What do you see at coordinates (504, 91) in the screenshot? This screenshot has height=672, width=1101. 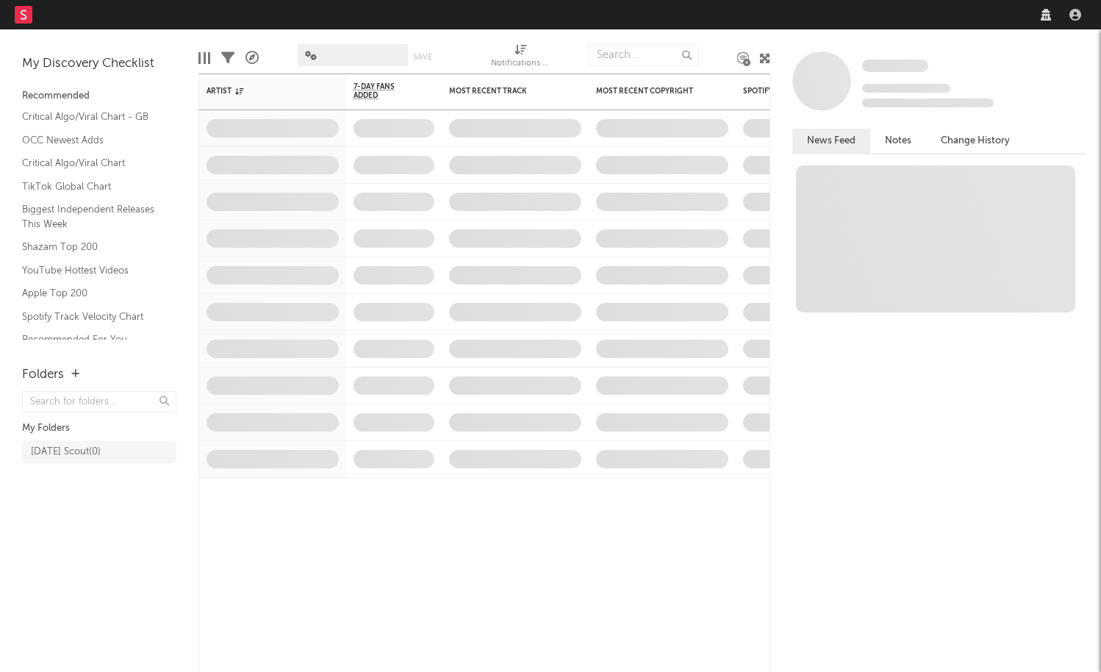 I see `div: Most Recent Track` at bounding box center [504, 91].